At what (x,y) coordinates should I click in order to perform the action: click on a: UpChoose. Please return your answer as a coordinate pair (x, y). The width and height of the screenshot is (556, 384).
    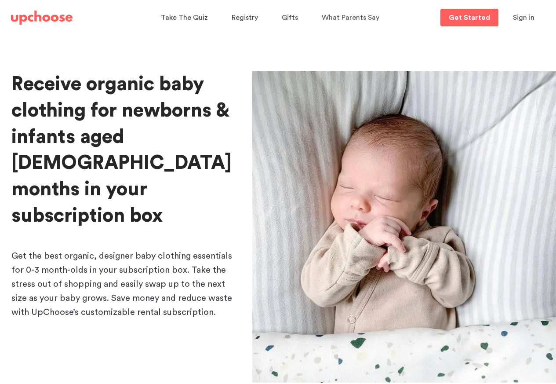
    Looking at the image, I should click on (42, 18).